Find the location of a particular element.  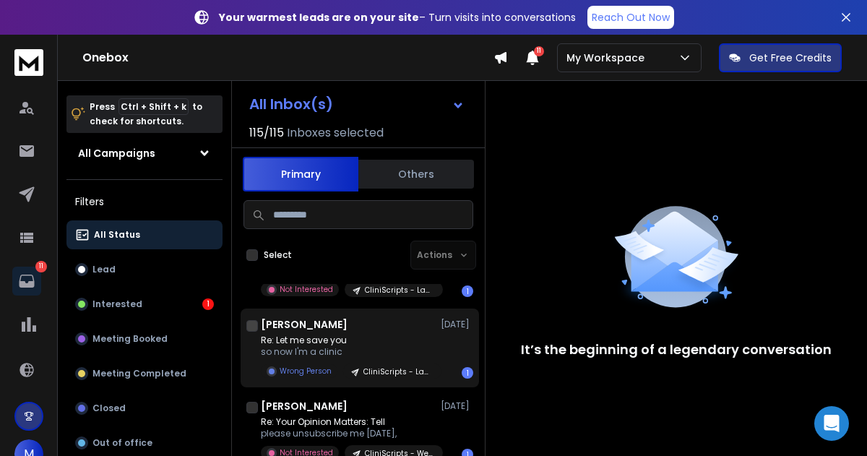

p: Get Free Credits is located at coordinates (790, 58).